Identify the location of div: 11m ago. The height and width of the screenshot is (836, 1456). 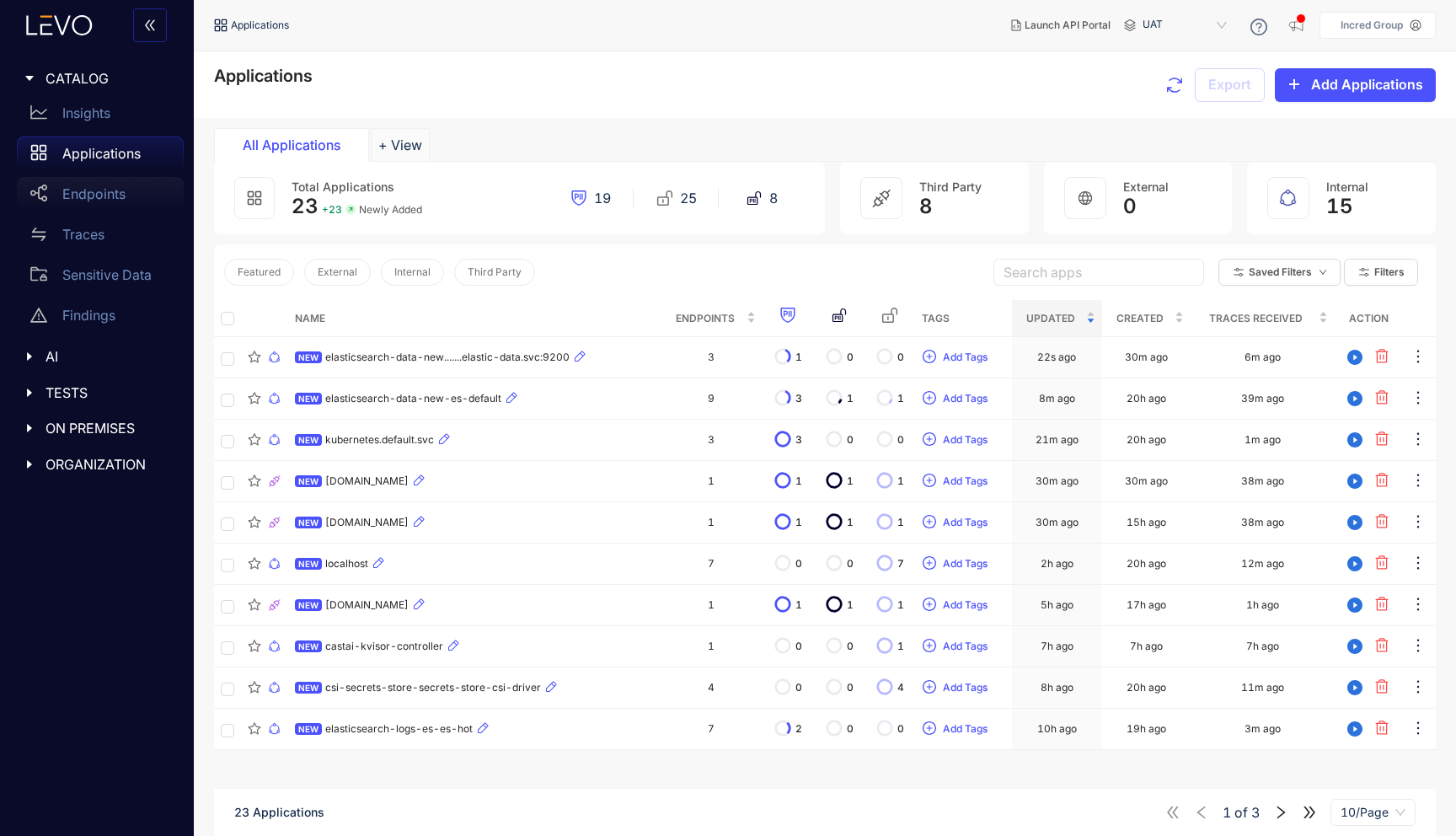
(1263, 688).